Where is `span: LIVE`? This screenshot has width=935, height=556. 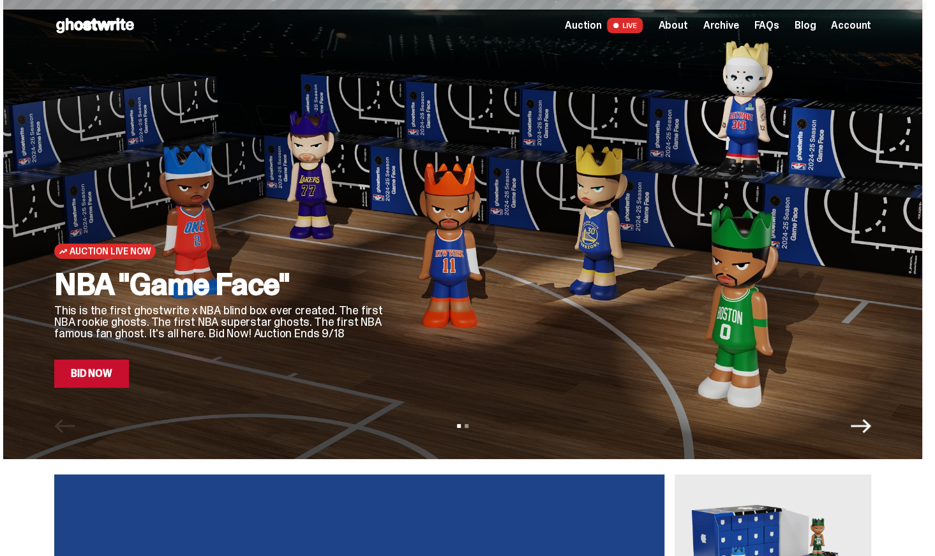 span: LIVE is located at coordinates (625, 26).